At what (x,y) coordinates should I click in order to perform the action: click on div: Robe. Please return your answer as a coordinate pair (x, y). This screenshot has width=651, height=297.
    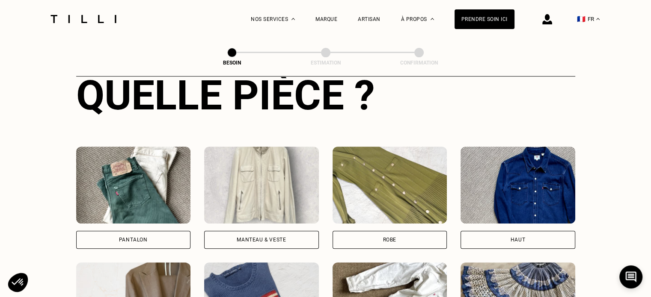
    Looking at the image, I should click on (389, 240).